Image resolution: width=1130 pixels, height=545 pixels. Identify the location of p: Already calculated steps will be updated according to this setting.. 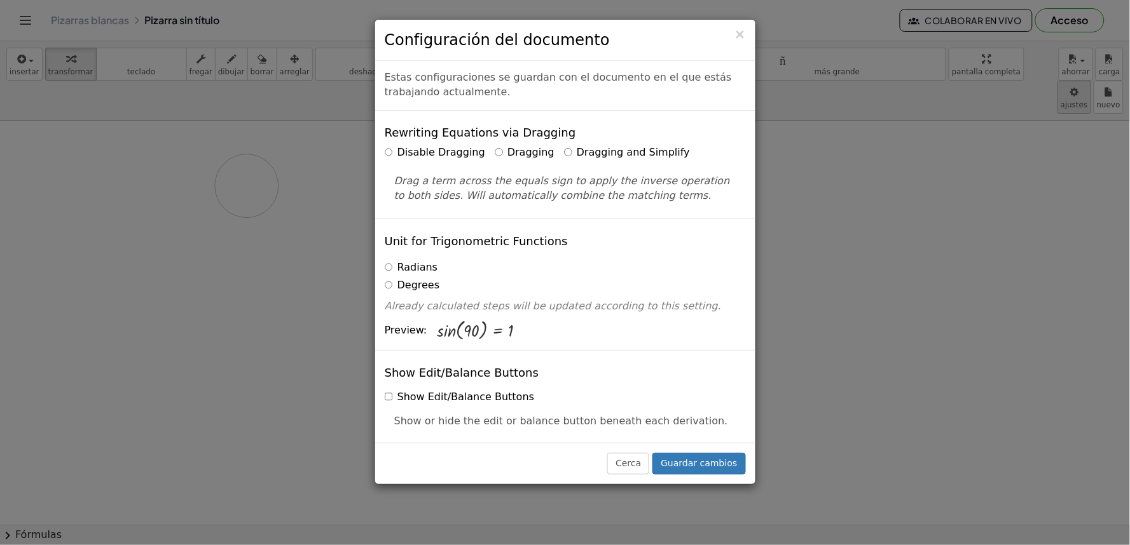
(565, 306).